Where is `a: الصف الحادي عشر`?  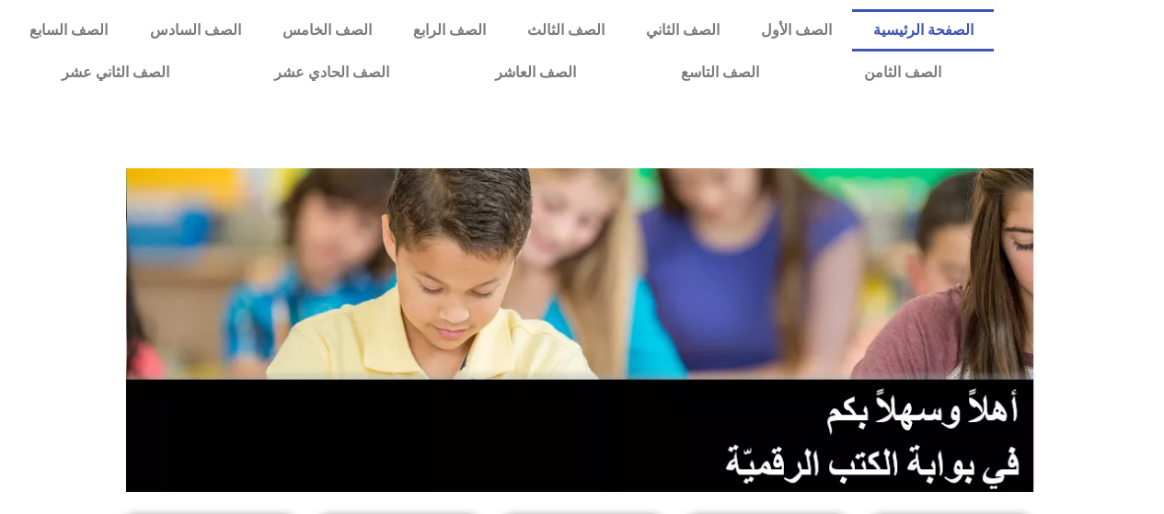
a: الصف الحادي عشر is located at coordinates (331, 73).